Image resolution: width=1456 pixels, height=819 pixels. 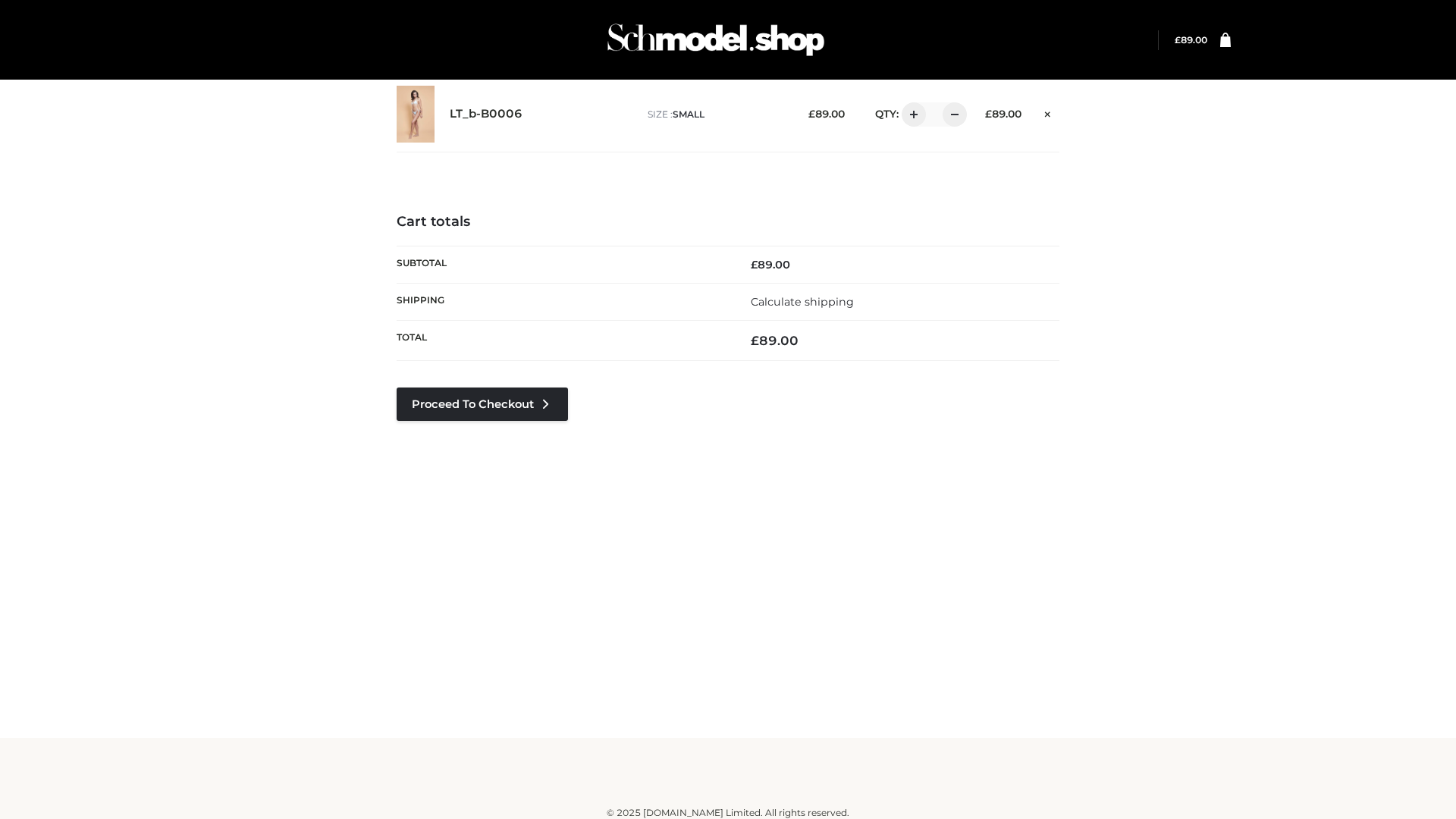 What do you see at coordinates (1191, 39) in the screenshot?
I see `a: £89.00` at bounding box center [1191, 39].